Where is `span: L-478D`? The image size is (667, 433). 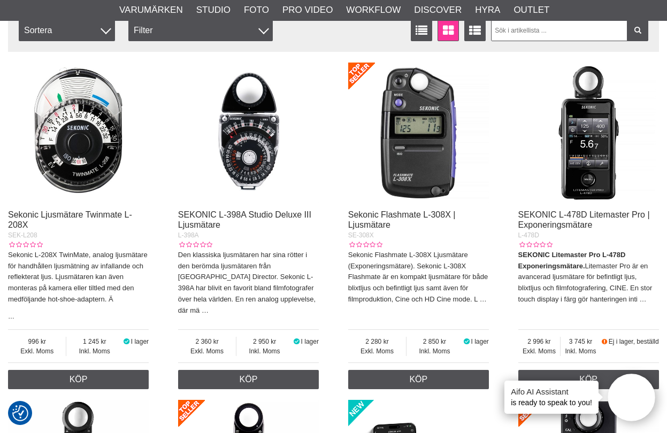
span: L-478D is located at coordinates (528, 235).